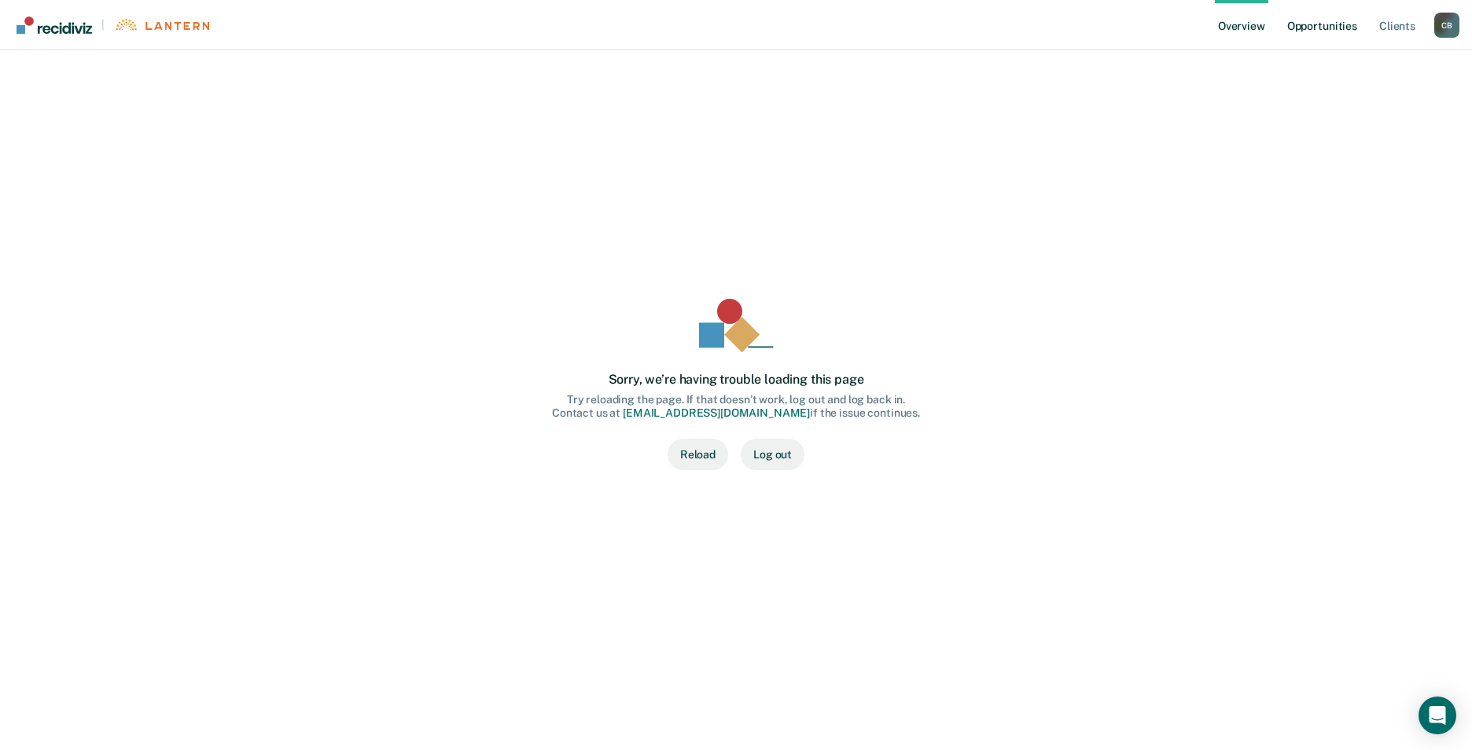  What do you see at coordinates (697, 454) in the screenshot?
I see `button: Reload` at bounding box center [697, 454].